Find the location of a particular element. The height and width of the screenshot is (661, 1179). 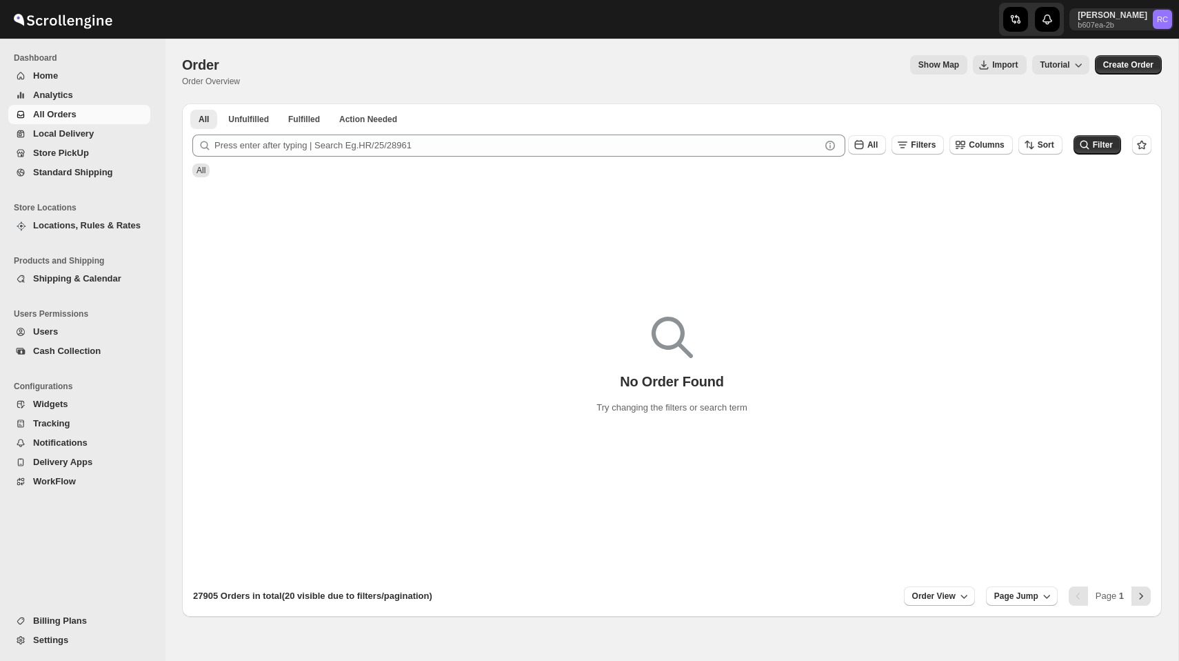

span: Show Map is located at coordinates (939, 65).